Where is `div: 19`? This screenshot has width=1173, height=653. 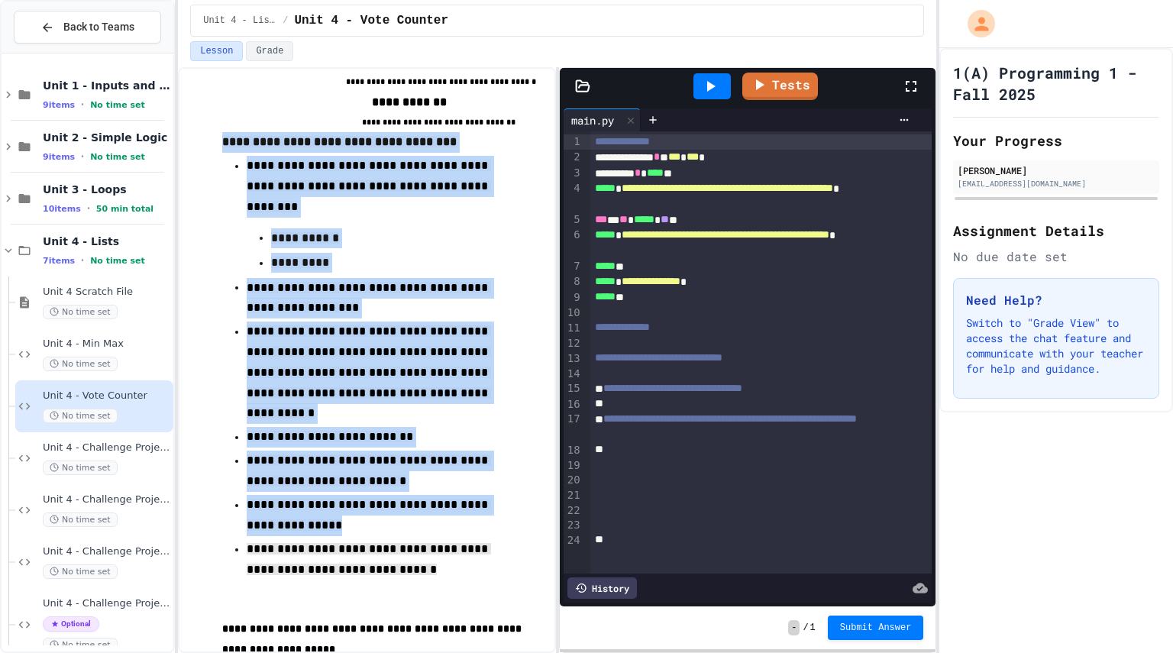 div: 19 is located at coordinates (573, 466).